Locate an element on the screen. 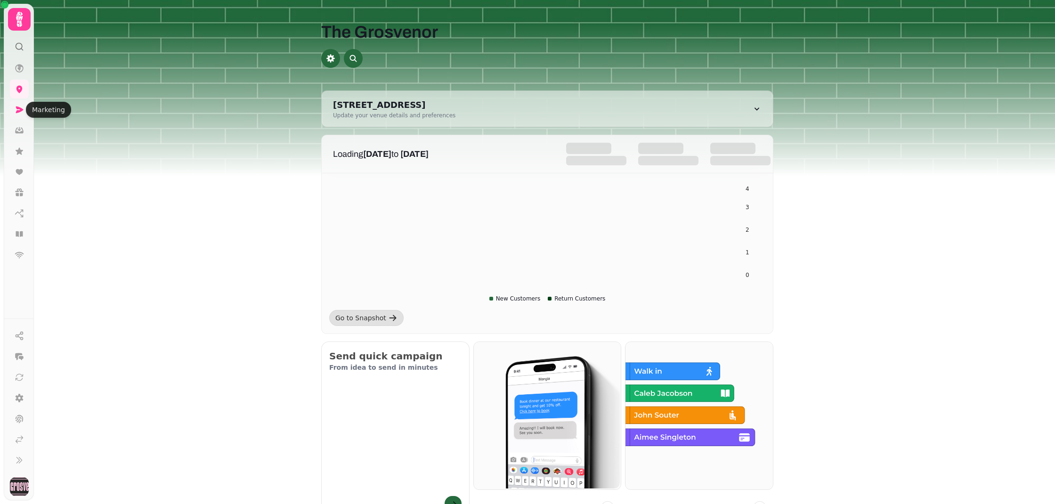 Image resolution: width=1055 pixels, height=504 pixels. div: Marketing is located at coordinates (49, 110).